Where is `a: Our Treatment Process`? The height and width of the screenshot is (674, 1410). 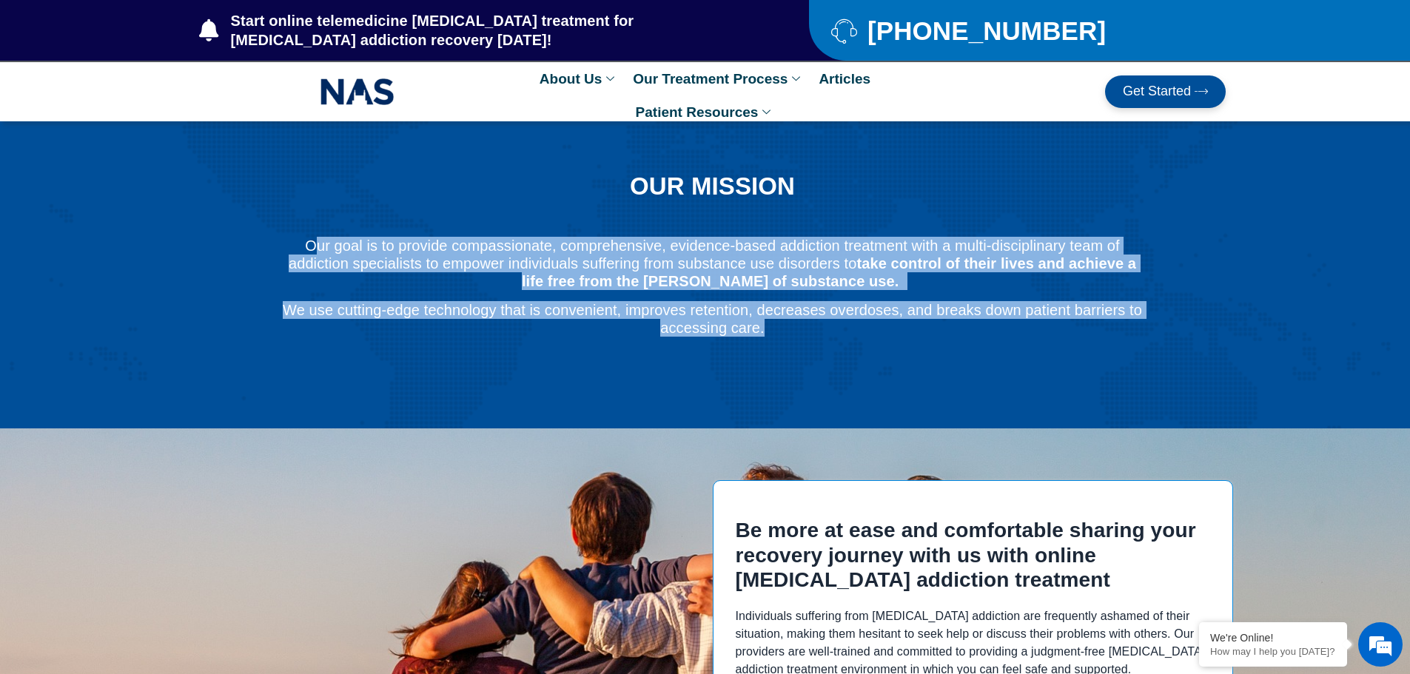 a: Our Treatment Process is located at coordinates (718, 78).